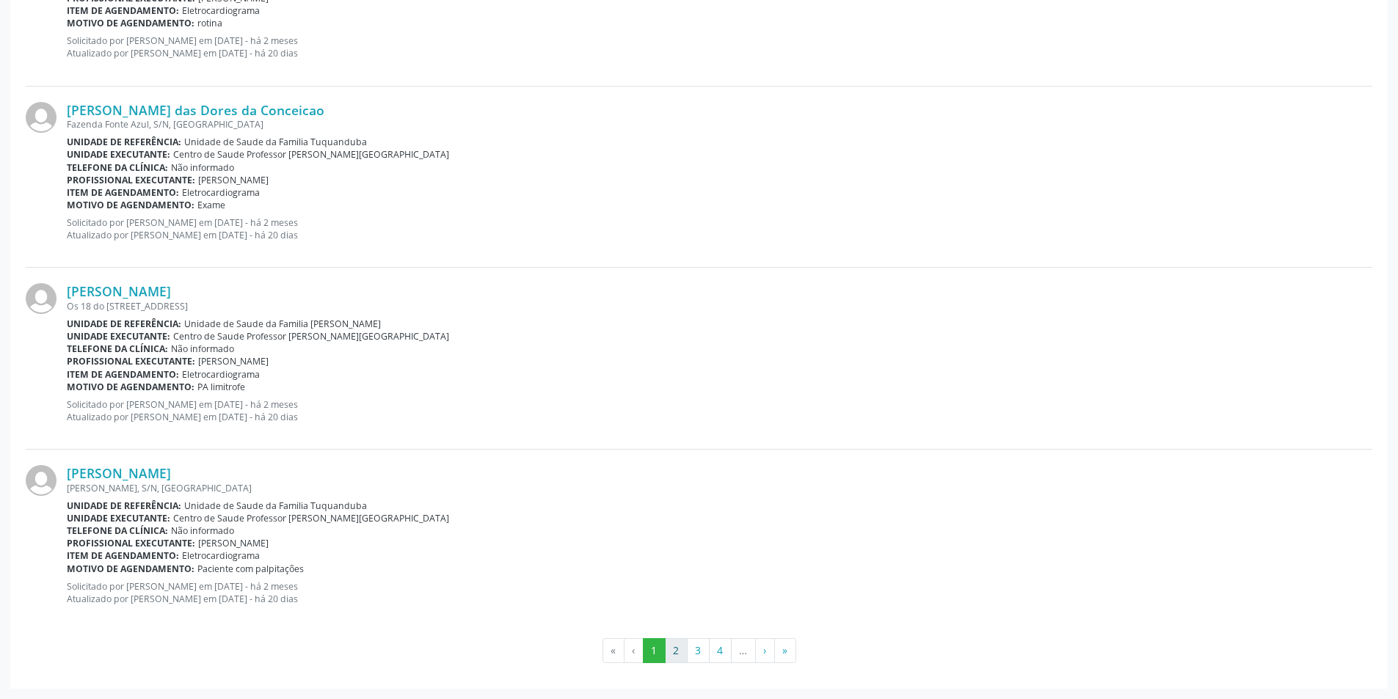 The height and width of the screenshot is (699, 1398). Describe the element at coordinates (698, 651) in the screenshot. I see `button: Go to page 3` at that location.